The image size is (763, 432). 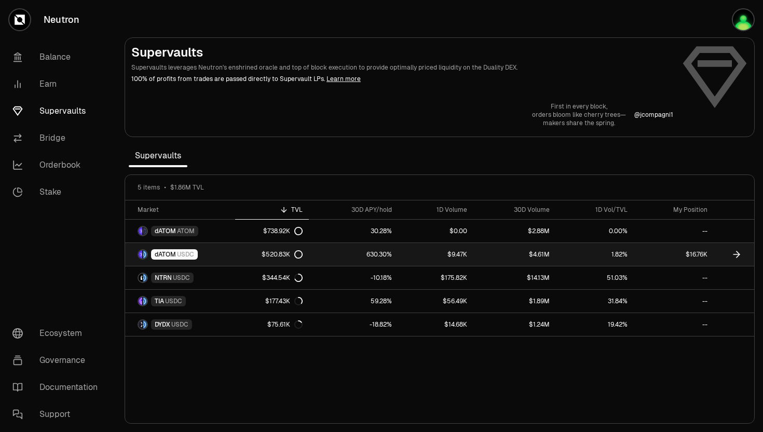 What do you see at coordinates (272, 254) in the screenshot?
I see `a: $520.83K` at bounding box center [272, 254].